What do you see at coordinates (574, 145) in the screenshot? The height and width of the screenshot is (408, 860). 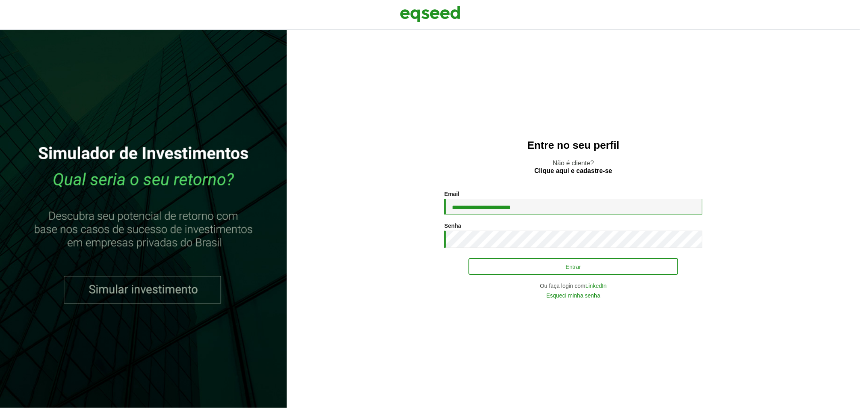 I see `h2: Entre no seu perfil` at bounding box center [574, 145].